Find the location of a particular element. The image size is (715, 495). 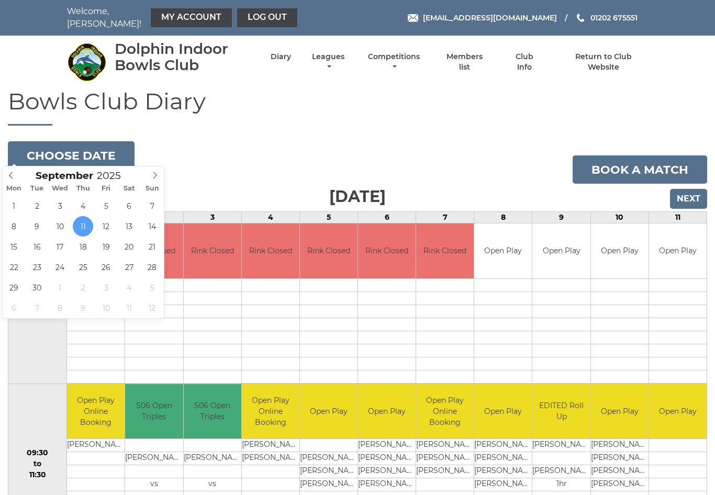

span: September 19, 2025 is located at coordinates (106, 247).